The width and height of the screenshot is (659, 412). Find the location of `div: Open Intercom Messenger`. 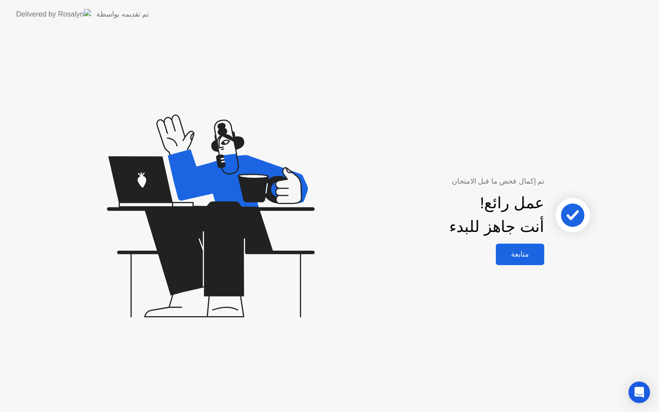

div: Open Intercom Messenger is located at coordinates (639, 393).